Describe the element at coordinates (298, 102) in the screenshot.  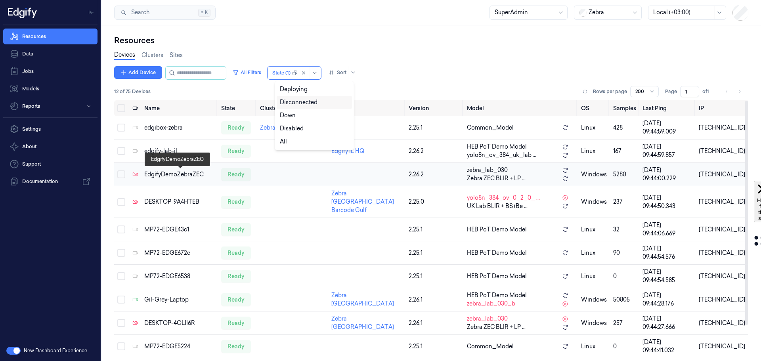
I see `div: Disconnected` at that location.